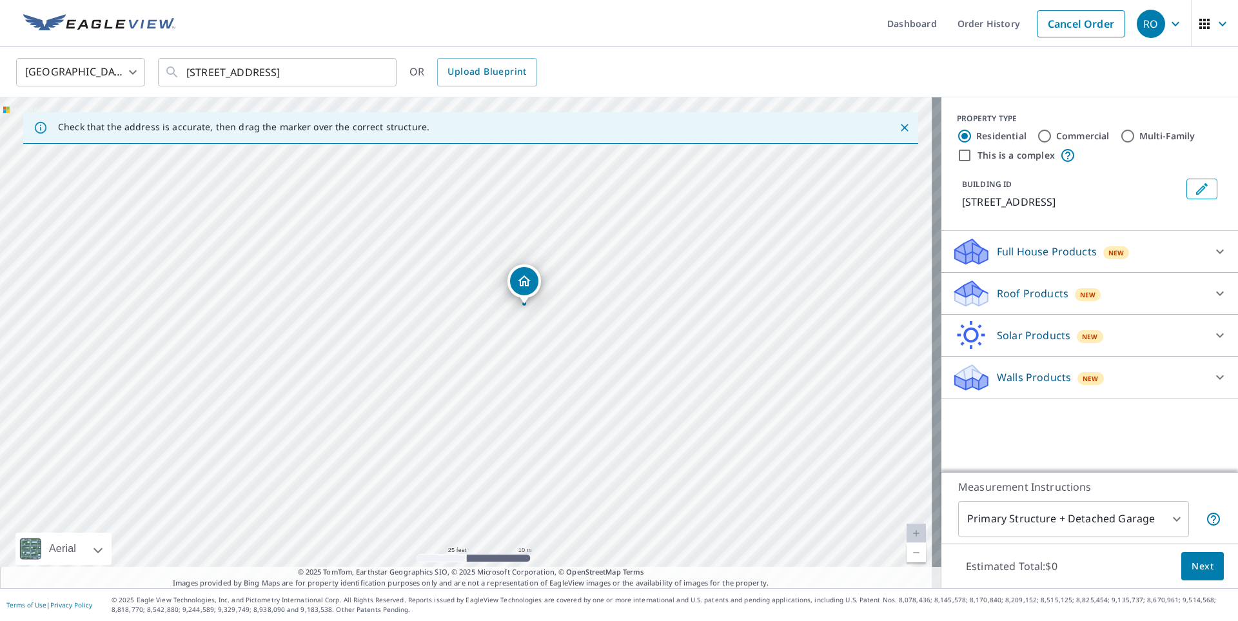 Image resolution: width=1238 pixels, height=621 pixels. Describe the element at coordinates (1083, 136) in the screenshot. I see `label: Commercial` at that location.